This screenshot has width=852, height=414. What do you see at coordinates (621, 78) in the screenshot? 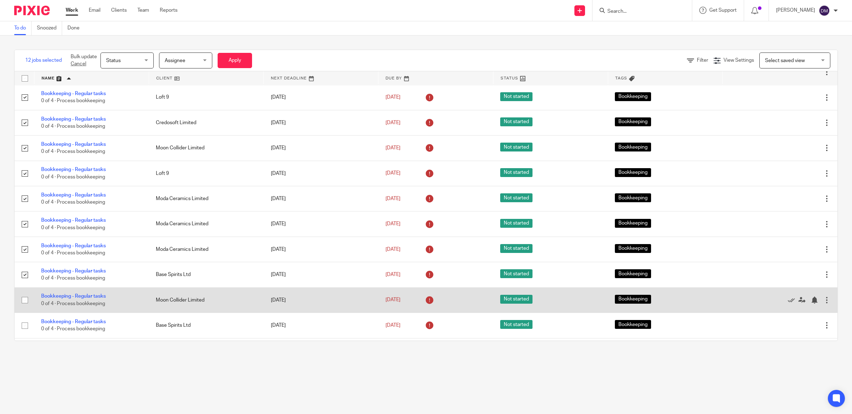
I see `span: Tags` at bounding box center [621, 78].